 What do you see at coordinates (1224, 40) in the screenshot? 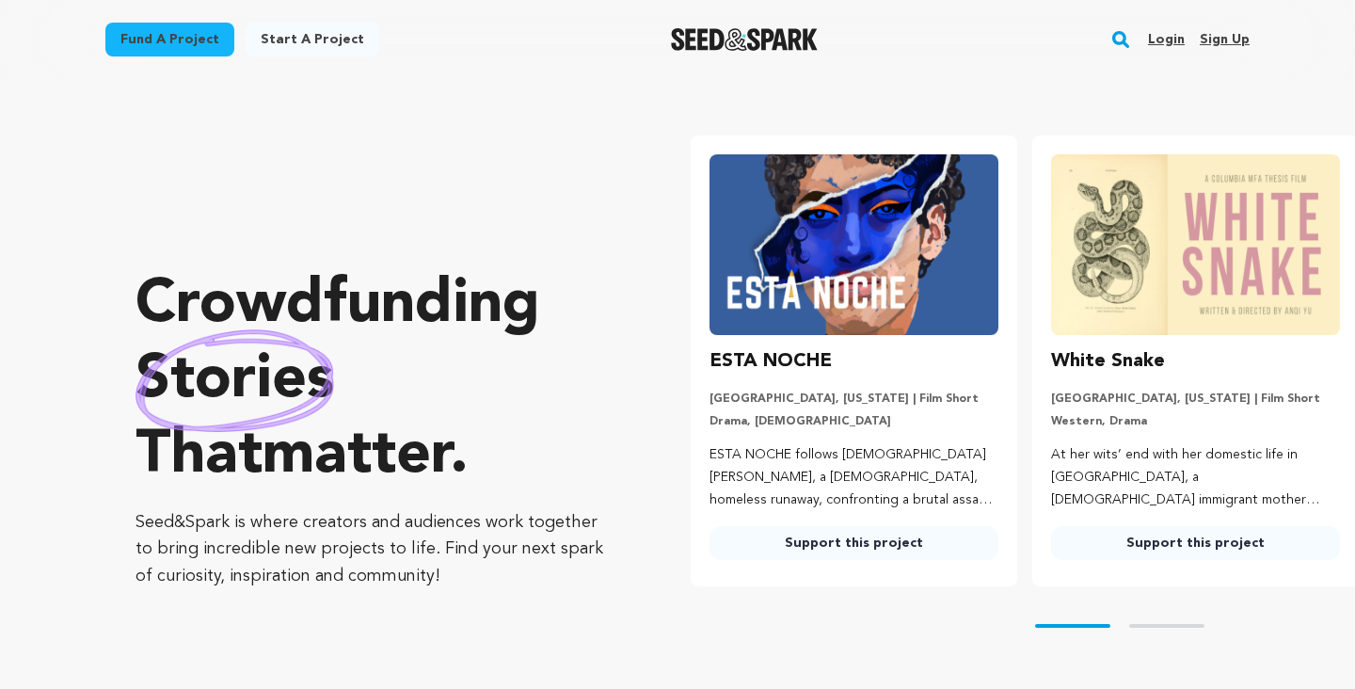
I see `a: Sign up` at bounding box center [1224, 40].